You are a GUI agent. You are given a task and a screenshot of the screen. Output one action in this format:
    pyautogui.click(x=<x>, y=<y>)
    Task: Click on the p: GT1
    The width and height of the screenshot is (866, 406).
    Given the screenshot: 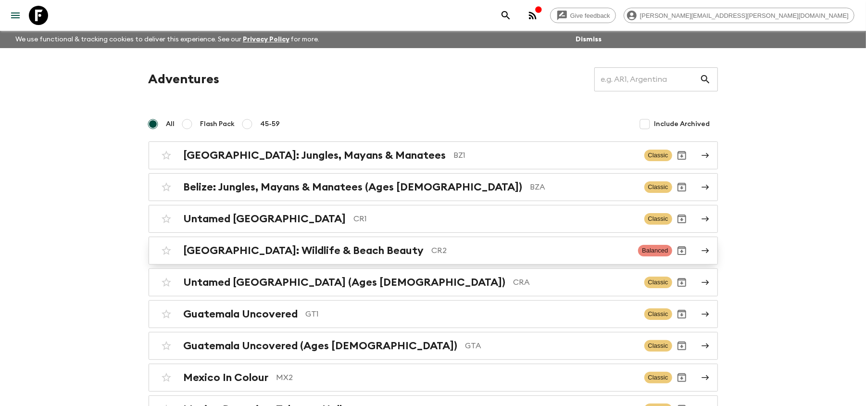 What is the action you would take?
    pyautogui.click(x=471, y=314)
    